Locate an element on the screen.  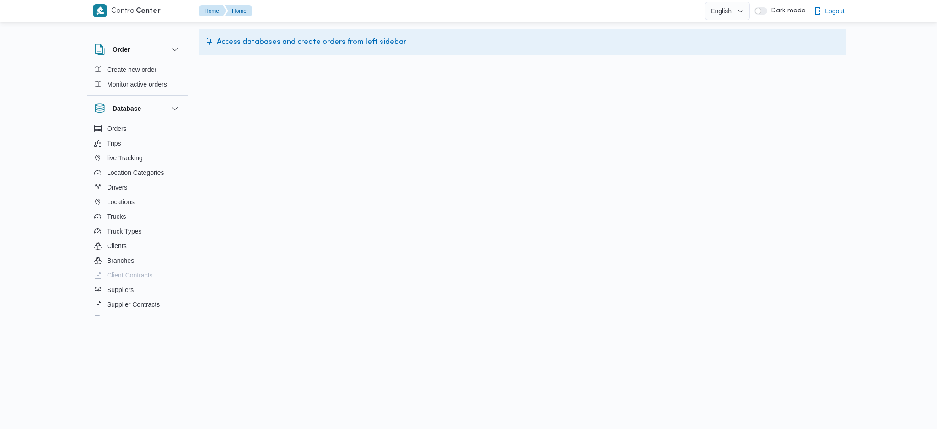
span: Suppliers is located at coordinates (120, 290).